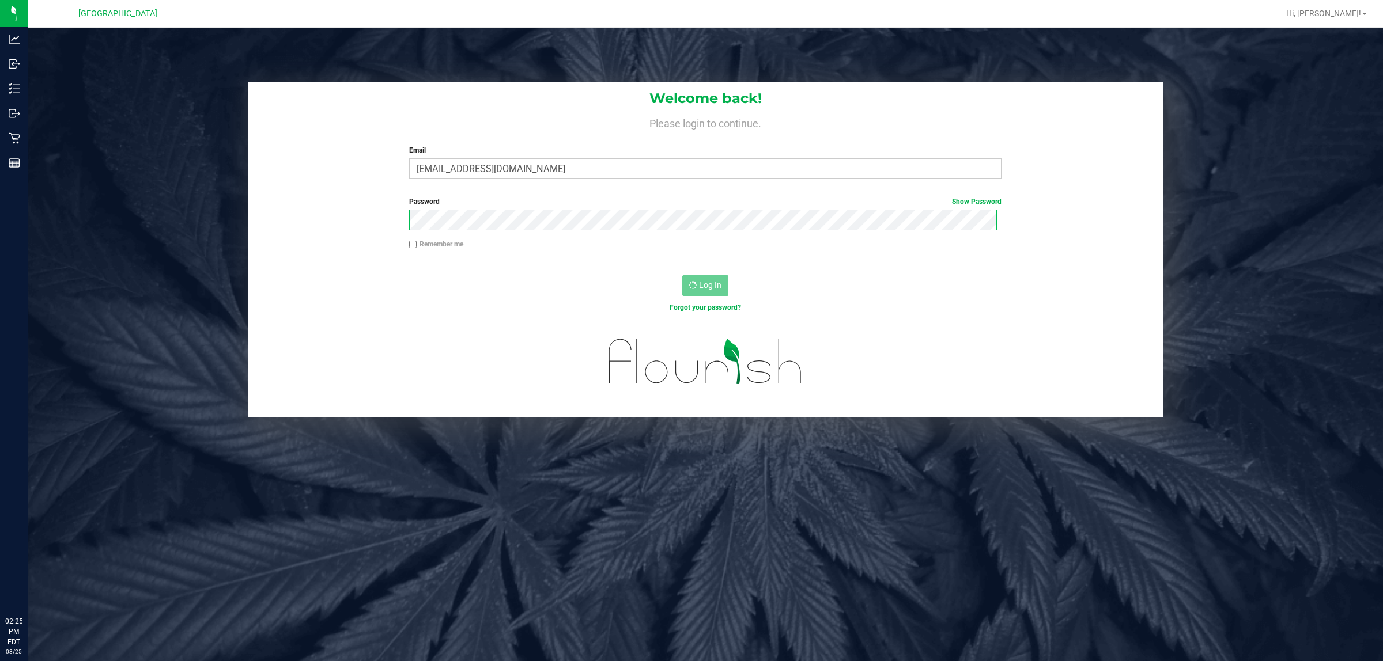 Image resolution: width=1383 pixels, height=661 pixels. Describe the element at coordinates (705, 362) in the screenshot. I see `img: flourish_logo.svg` at that location.